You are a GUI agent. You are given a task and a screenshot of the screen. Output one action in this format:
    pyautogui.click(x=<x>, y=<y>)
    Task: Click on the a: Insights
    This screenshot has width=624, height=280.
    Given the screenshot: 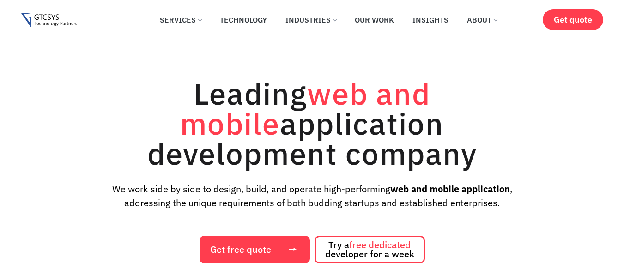 What is the action you would take?
    pyautogui.click(x=430, y=20)
    